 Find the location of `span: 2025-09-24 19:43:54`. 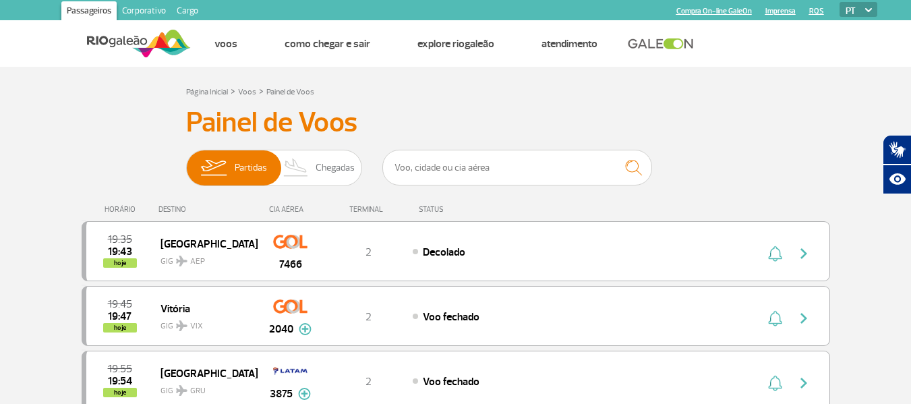

span: 2025-09-24 19:43:54 is located at coordinates (120, 252).